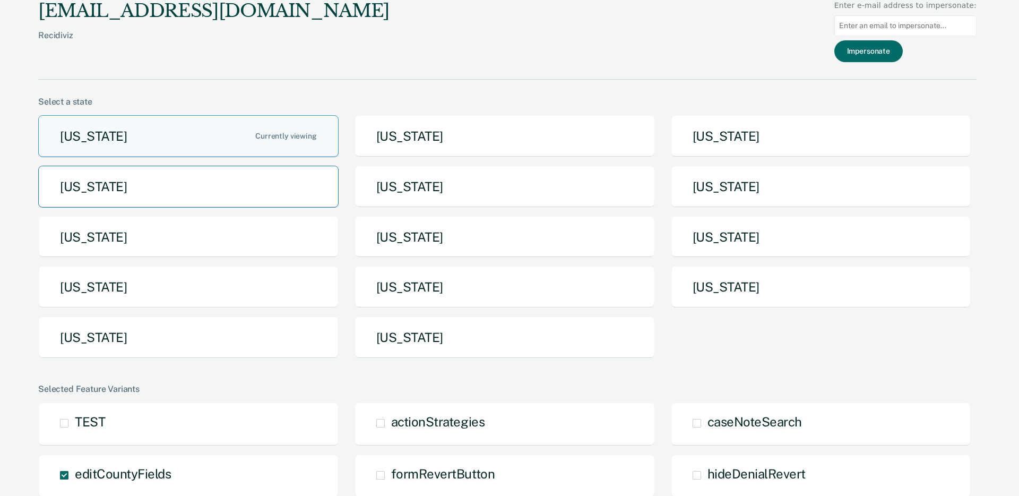 This screenshot has width=1019, height=496. What do you see at coordinates (905, 25) in the screenshot?
I see `input: Enter an email to impersonate...` at bounding box center [905, 25].